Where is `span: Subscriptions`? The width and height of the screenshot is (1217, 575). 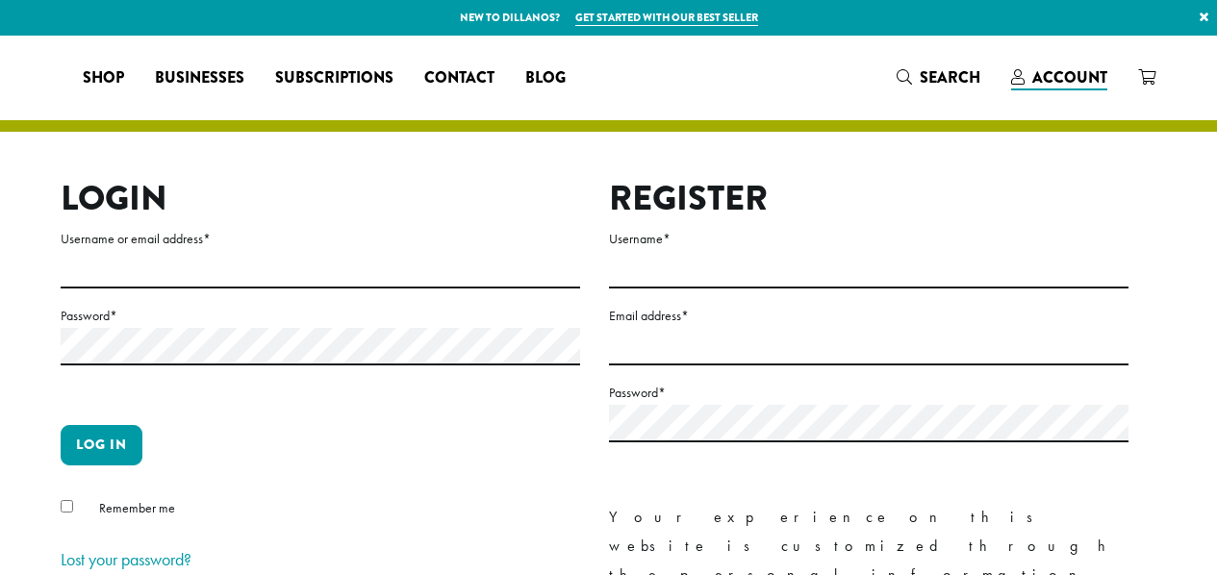 span: Subscriptions is located at coordinates (334, 78).